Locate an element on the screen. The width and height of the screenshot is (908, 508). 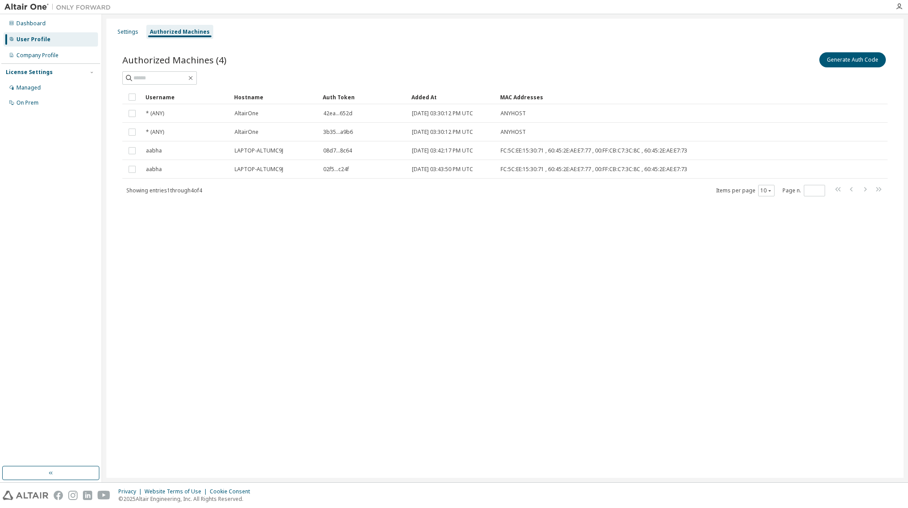
img: youtube.svg is located at coordinates (104, 495).